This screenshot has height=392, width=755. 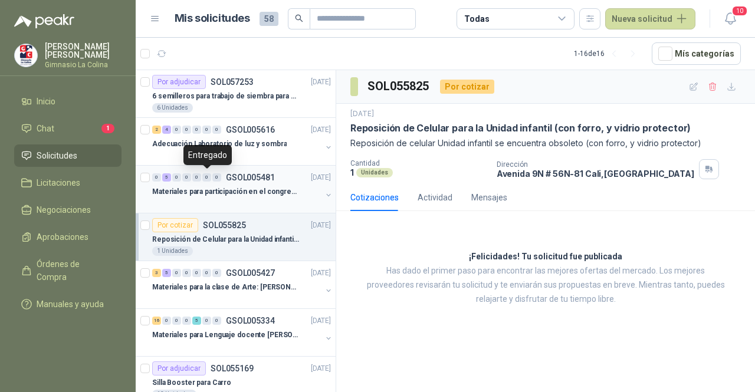 I want to click on span: Negociaciones, so click(x=64, y=210).